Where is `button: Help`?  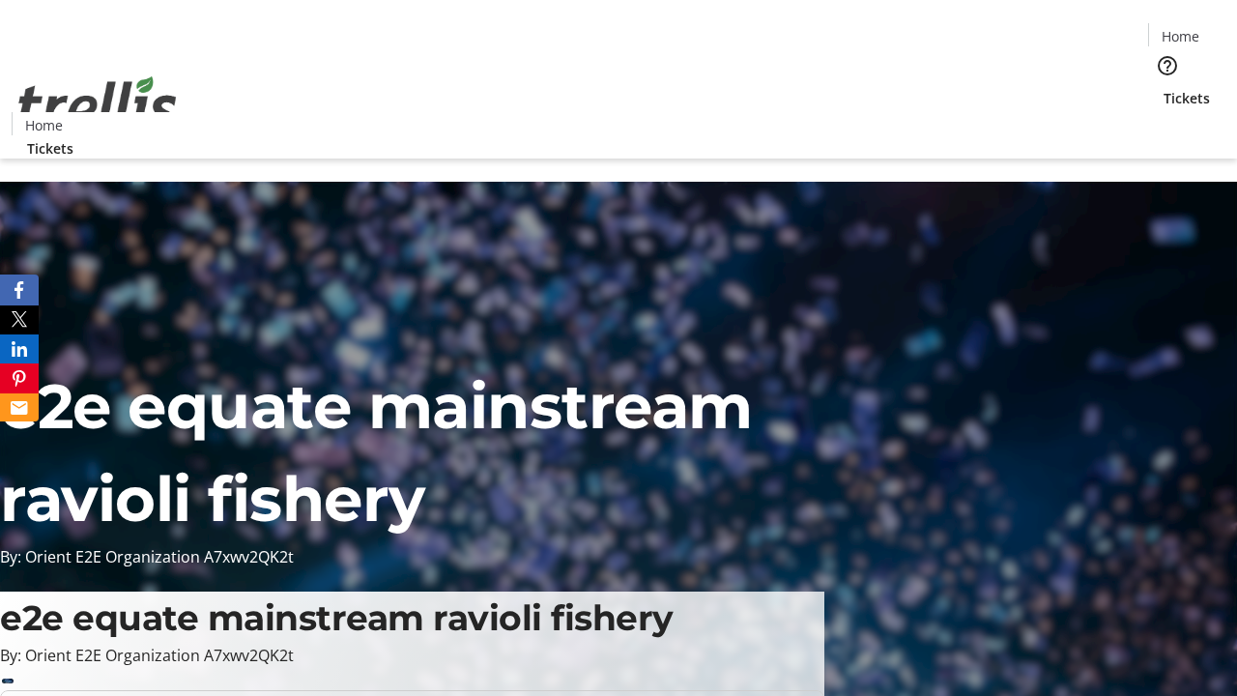
button: Help is located at coordinates (1167, 66).